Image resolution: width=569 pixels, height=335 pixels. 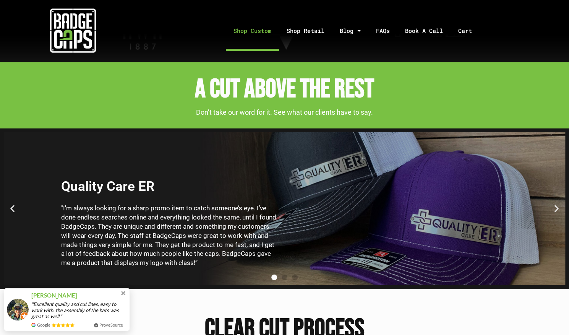 I want to click on nav: Menu, so click(x=357, y=31).